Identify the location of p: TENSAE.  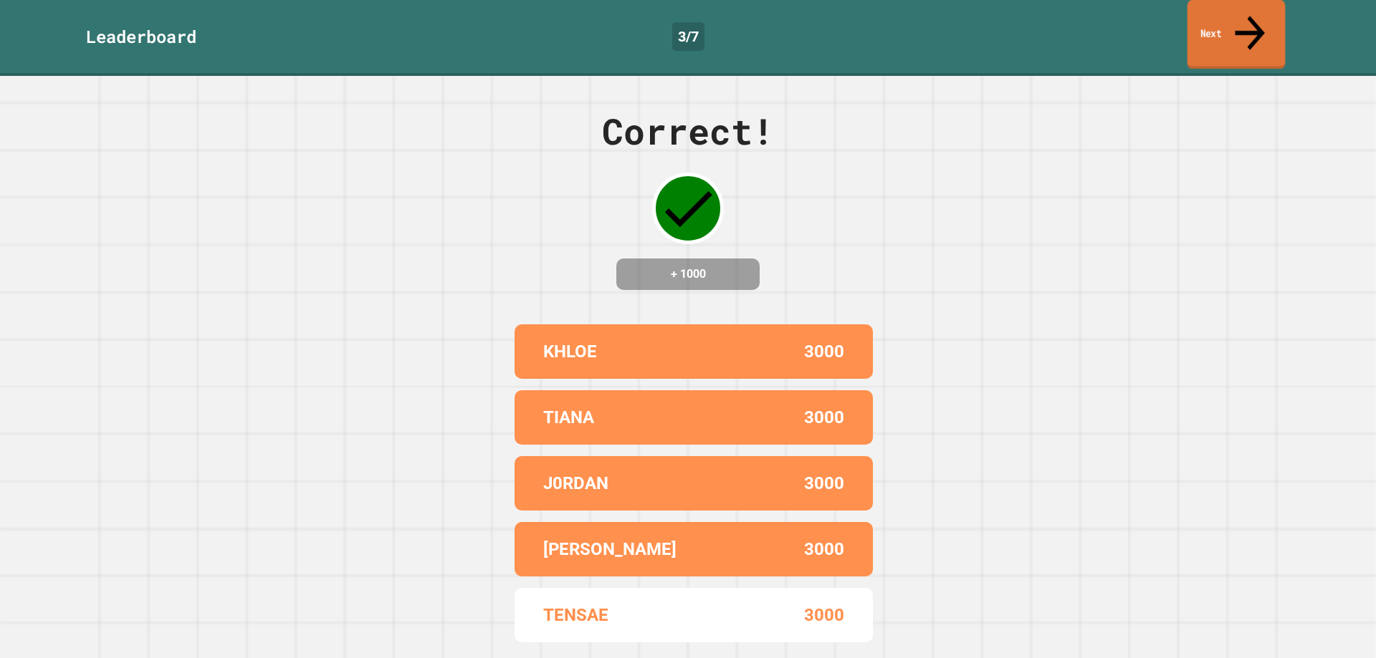
(575, 615).